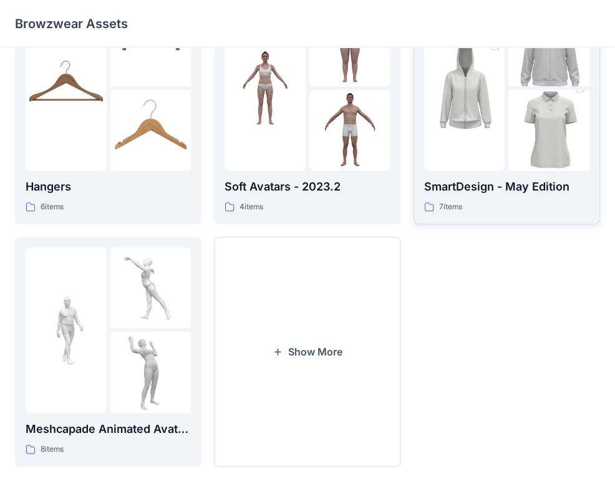  Describe the element at coordinates (71, 24) in the screenshot. I see `p: Browzwear Assets` at that location.